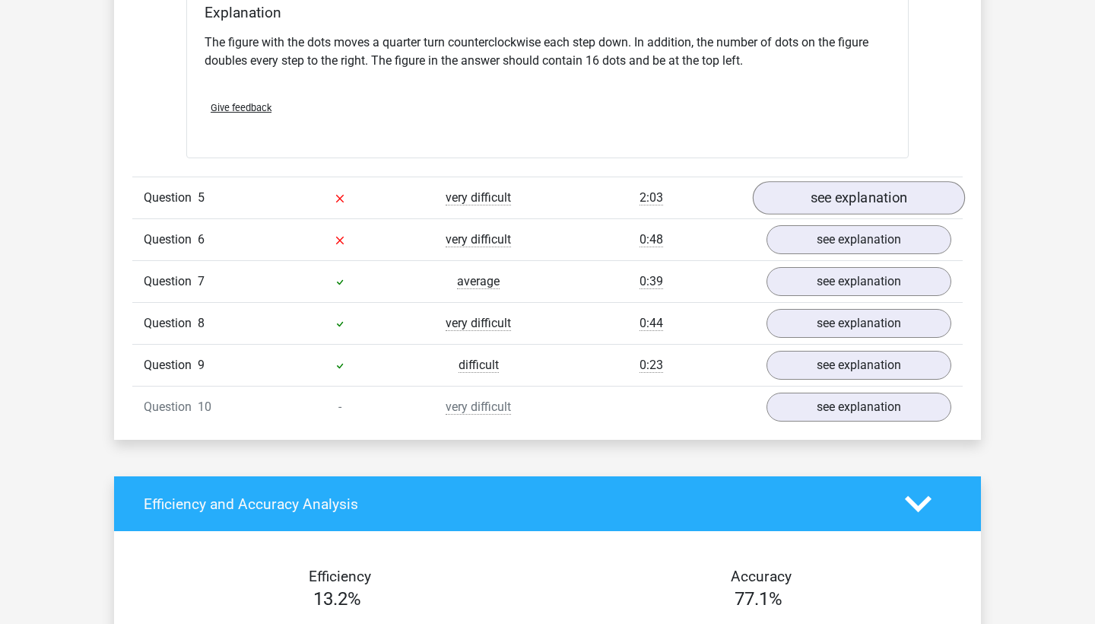  I want to click on span: 0:23, so click(651, 365).